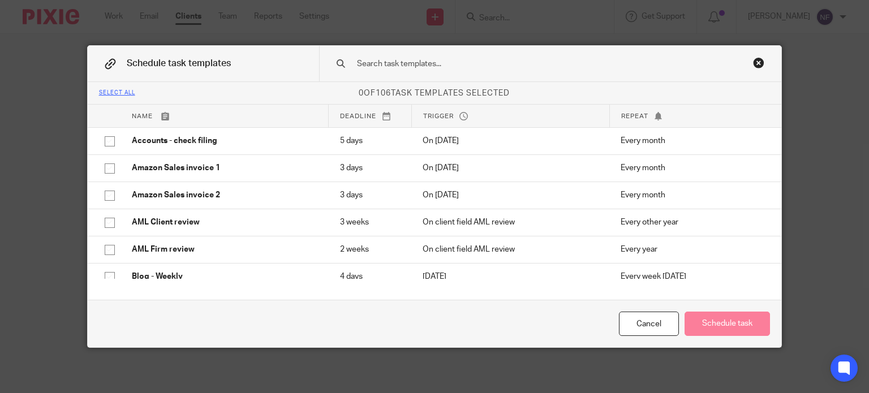 The image size is (869, 393). Describe the element at coordinates (727, 324) in the screenshot. I see `button: Schedule task` at that location.